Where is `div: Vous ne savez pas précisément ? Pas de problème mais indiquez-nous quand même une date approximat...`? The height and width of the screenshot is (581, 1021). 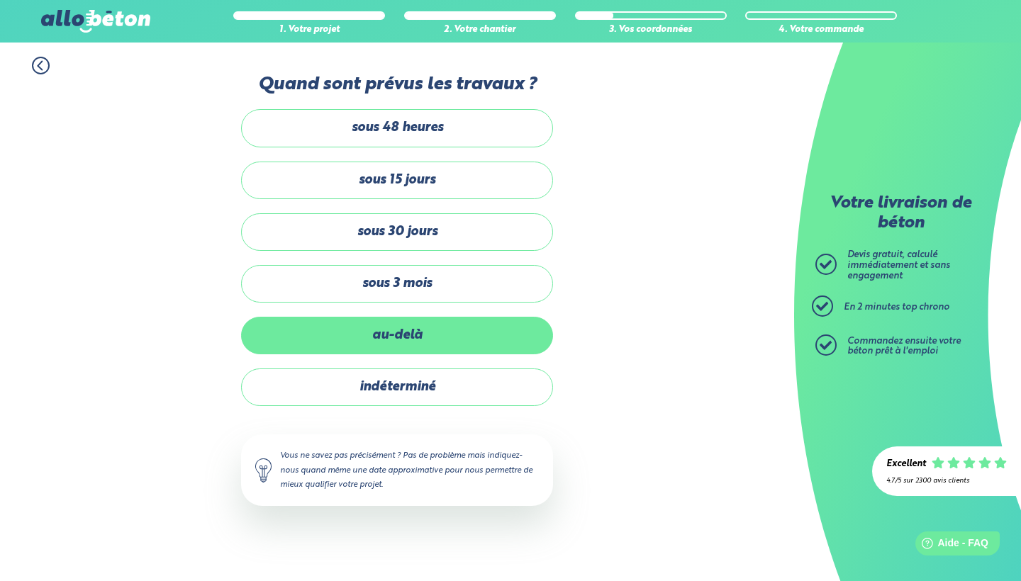 div: Vous ne savez pas précisément ? Pas de problème mais indiquez-nous quand même une date approximat... is located at coordinates (397, 470).